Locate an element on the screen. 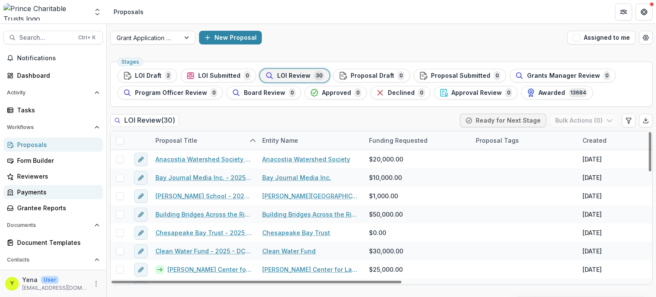 This screenshot has width=656, height=297. span: Approved is located at coordinates (337, 93).